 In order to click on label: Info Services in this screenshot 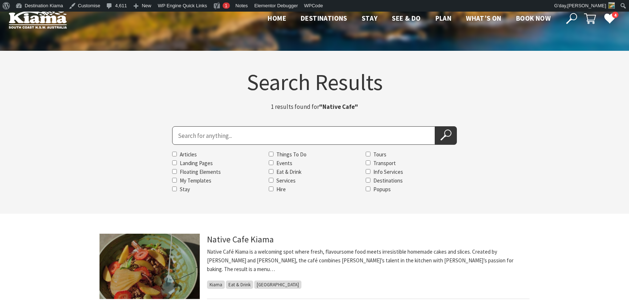, I will do `click(388, 172)`.